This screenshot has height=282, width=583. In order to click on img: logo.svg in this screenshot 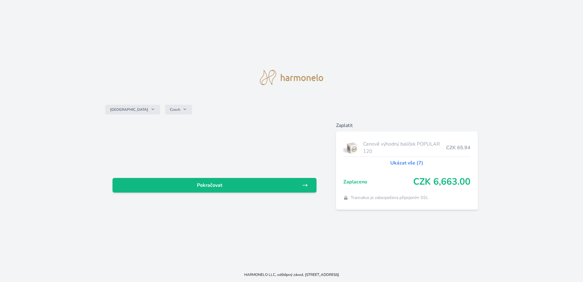, I will do `click(291, 77)`.